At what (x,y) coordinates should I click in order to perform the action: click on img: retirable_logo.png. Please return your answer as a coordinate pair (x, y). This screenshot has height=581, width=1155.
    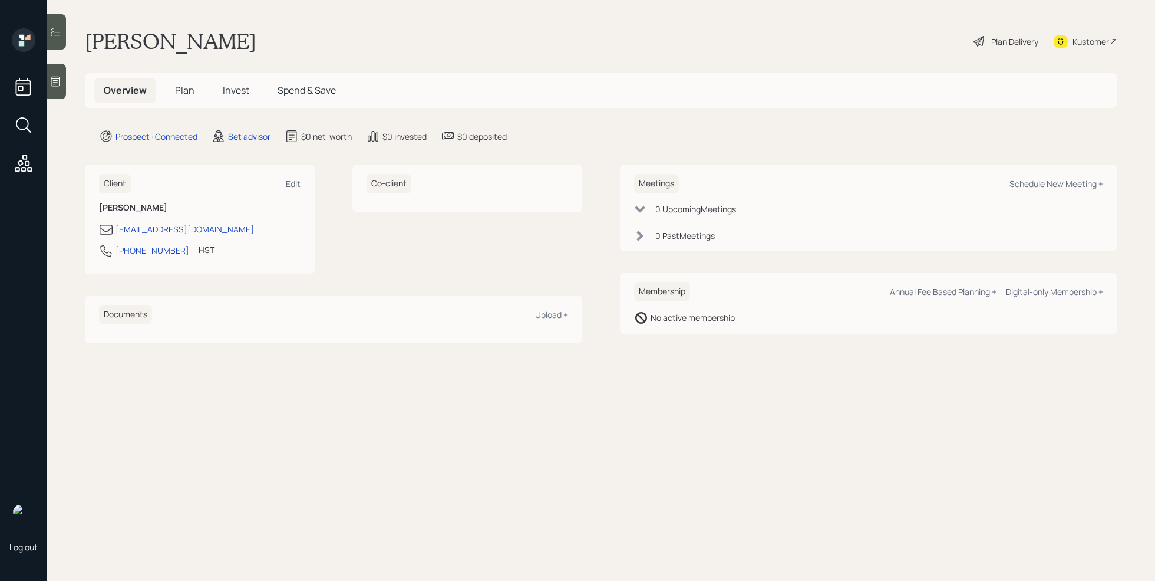
    Looking at the image, I should click on (24, 515).